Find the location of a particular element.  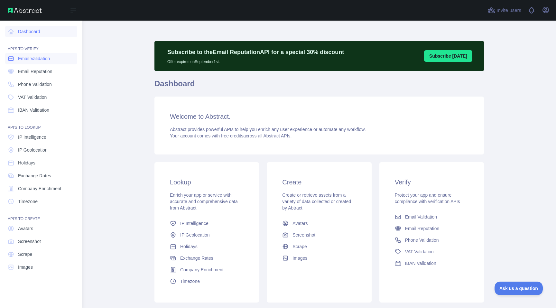

h3: Verify is located at coordinates (431, 182).